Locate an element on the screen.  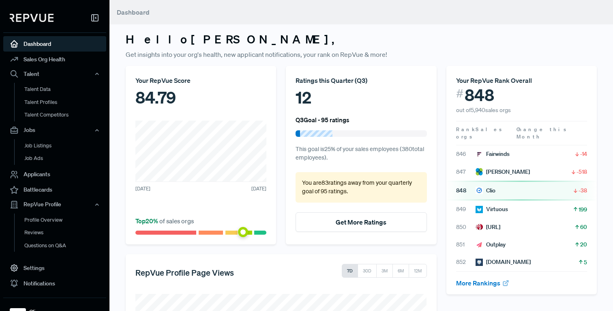
p: You are 83 ratings away from your quarterly goal of 95 ratings . is located at coordinates (361, 187).